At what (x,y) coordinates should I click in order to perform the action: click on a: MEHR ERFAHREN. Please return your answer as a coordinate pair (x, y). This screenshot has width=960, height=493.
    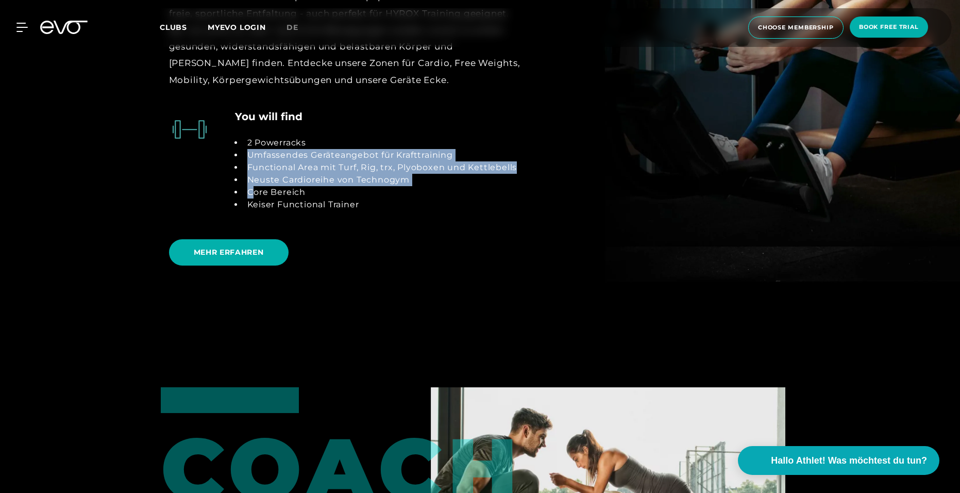
    Looking at the image, I should click on (231, 252).